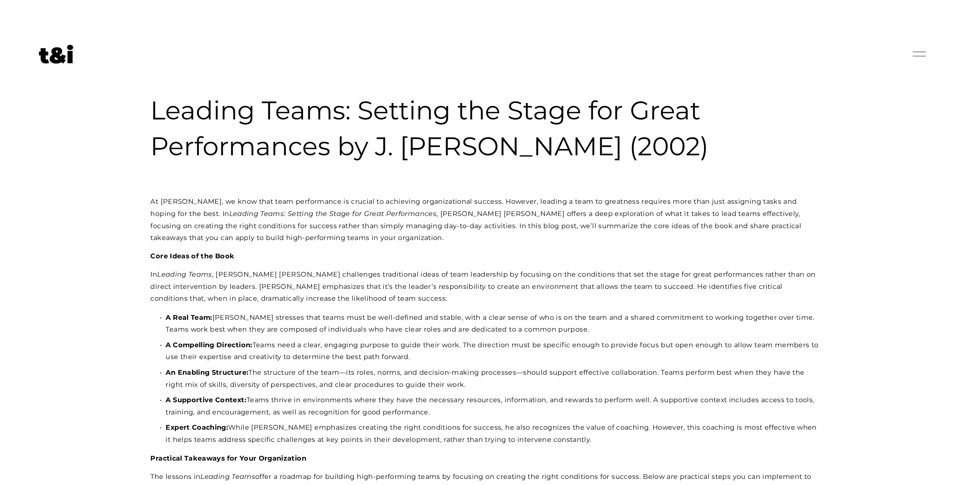 This screenshot has height=485, width=971. I want to click on strong: Core Ideas of the Book, so click(192, 256).